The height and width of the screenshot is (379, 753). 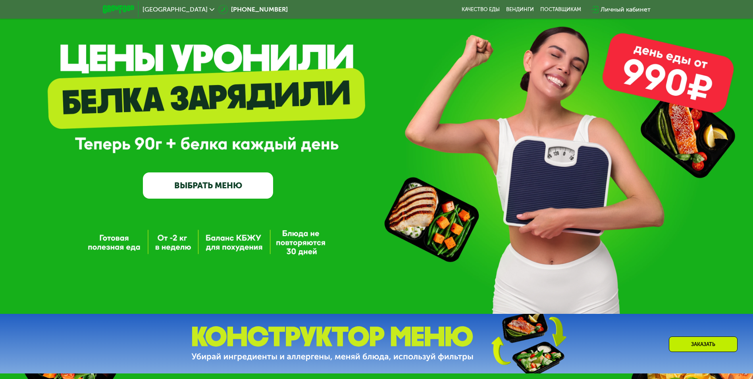 I want to click on a: Вендинги, so click(x=520, y=10).